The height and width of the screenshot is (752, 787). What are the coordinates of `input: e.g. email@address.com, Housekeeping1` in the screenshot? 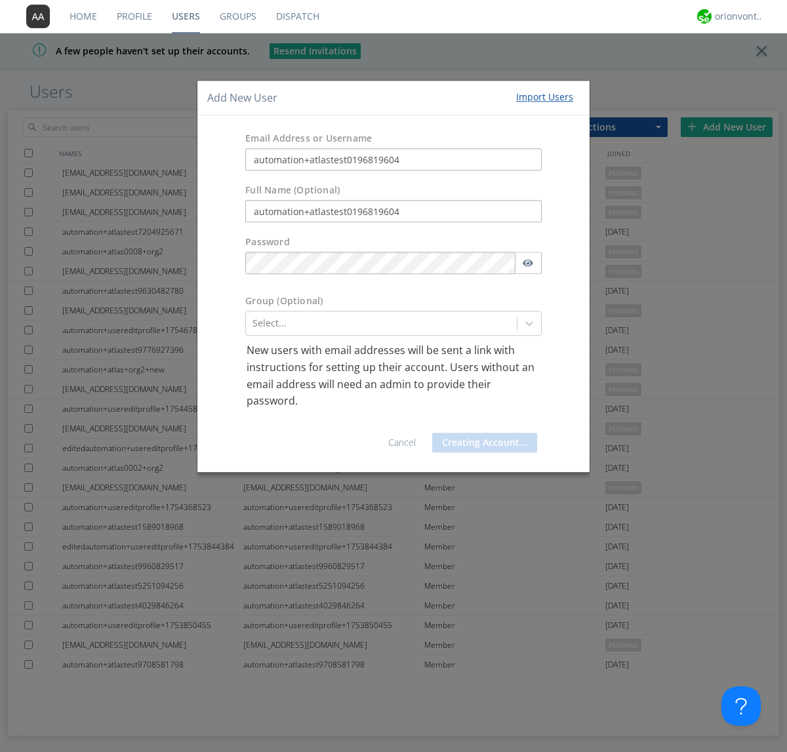 It's located at (393, 160).